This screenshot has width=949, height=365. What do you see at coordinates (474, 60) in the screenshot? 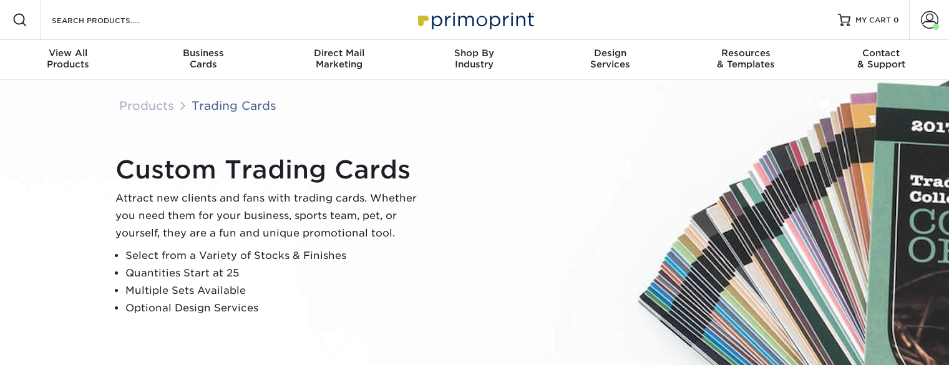
I see `a: Shop ByIndustry` at bounding box center [474, 60].